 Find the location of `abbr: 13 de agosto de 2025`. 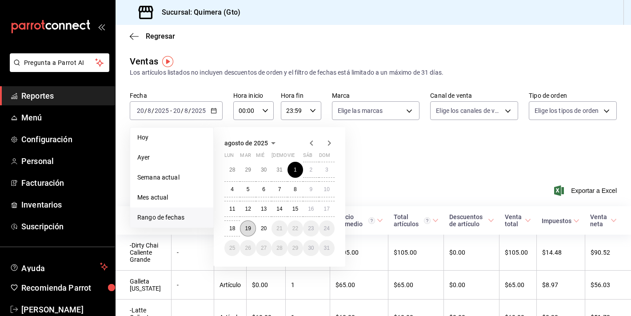

abbr: 13 de agosto de 2025 is located at coordinates (264, 209).